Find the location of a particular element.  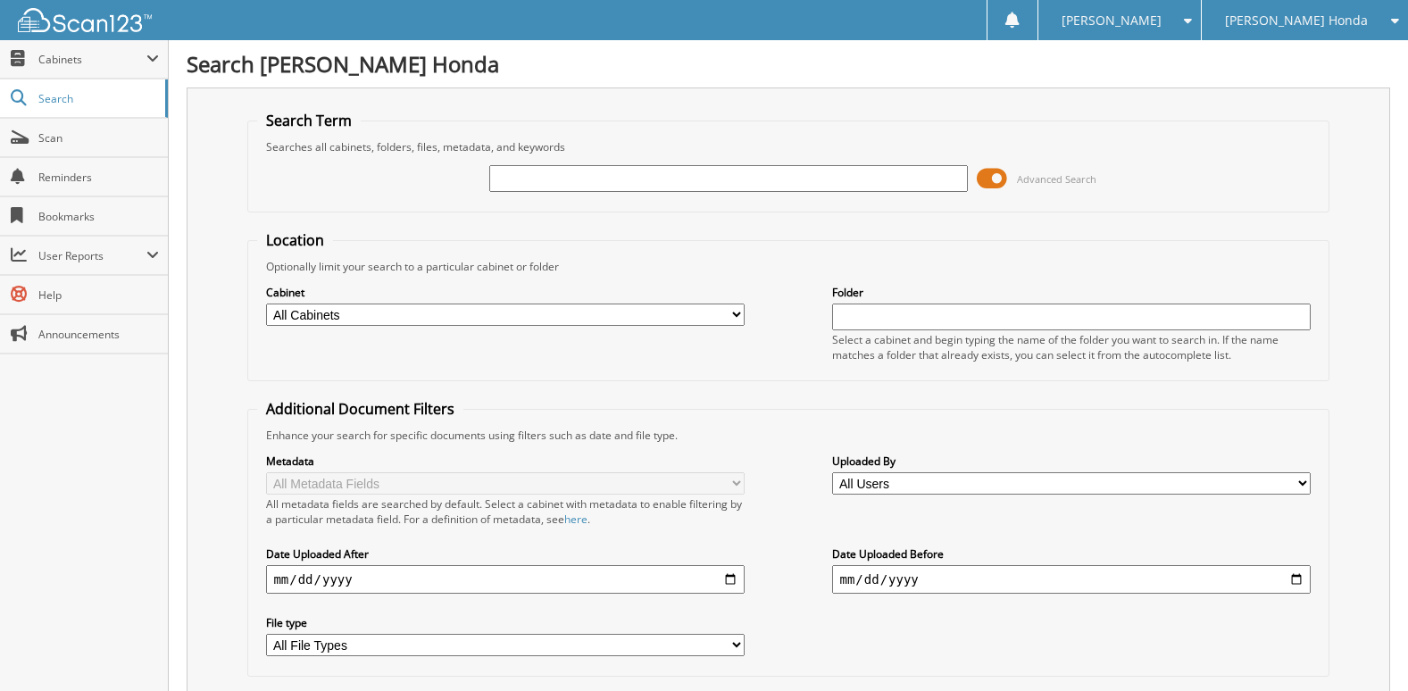

label: Date Uploaded Before is located at coordinates (1071, 554).